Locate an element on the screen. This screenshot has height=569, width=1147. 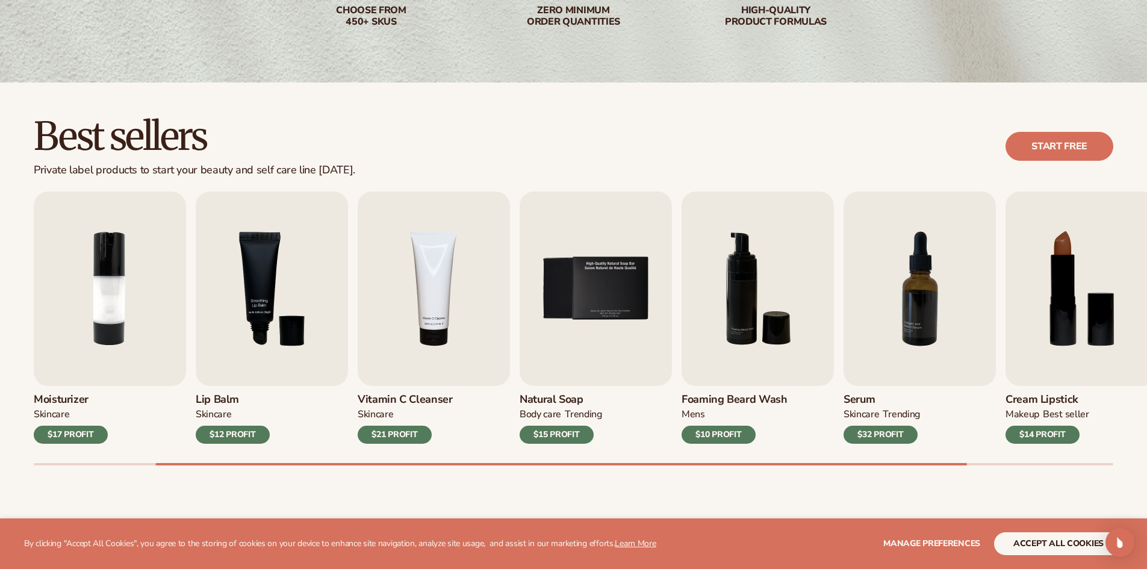
h3: Natural Soap is located at coordinates (560, 400).